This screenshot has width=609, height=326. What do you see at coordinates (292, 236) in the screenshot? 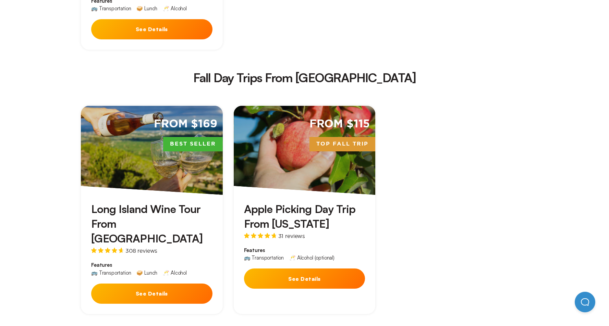
I see `span: 31 reviews` at bounding box center [292, 236].